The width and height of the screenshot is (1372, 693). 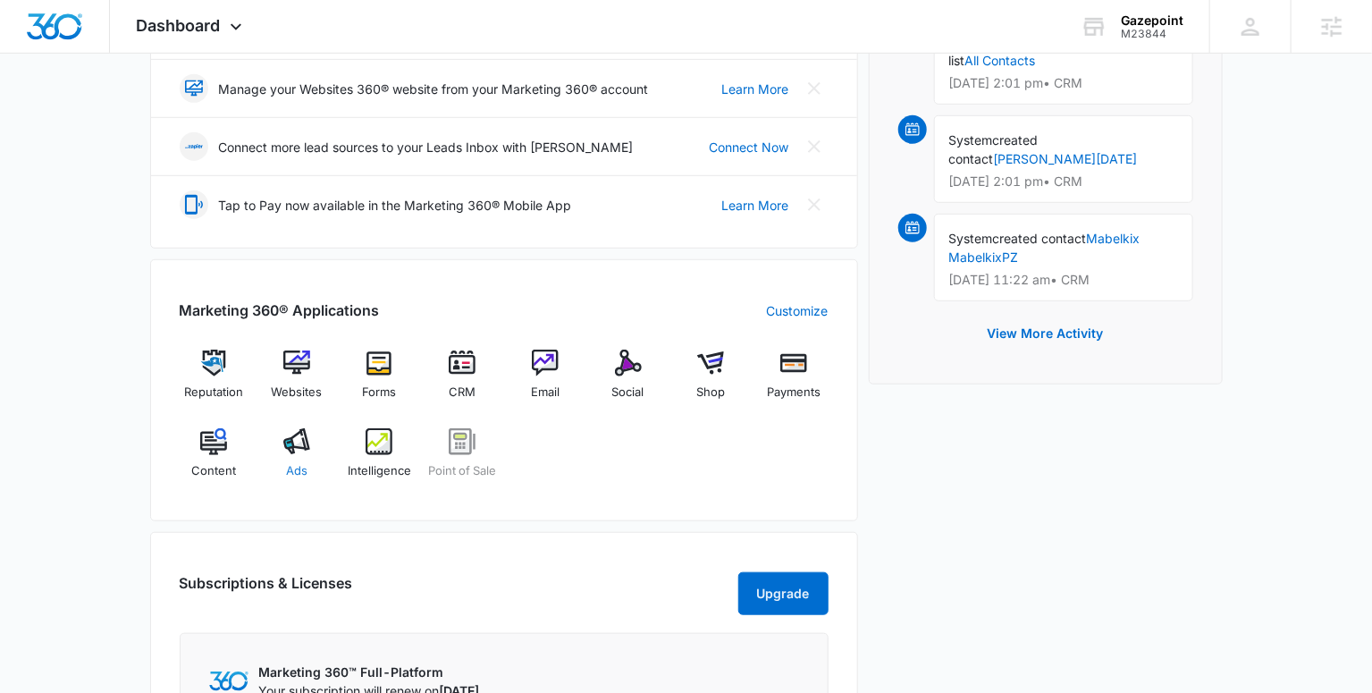 What do you see at coordinates (214, 392) in the screenshot?
I see `span: Reputation` at bounding box center [214, 392].